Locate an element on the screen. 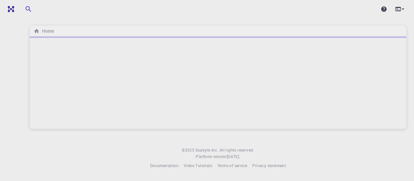 This screenshot has width=414, height=181. span: © 2025 is located at coordinates (188, 150).